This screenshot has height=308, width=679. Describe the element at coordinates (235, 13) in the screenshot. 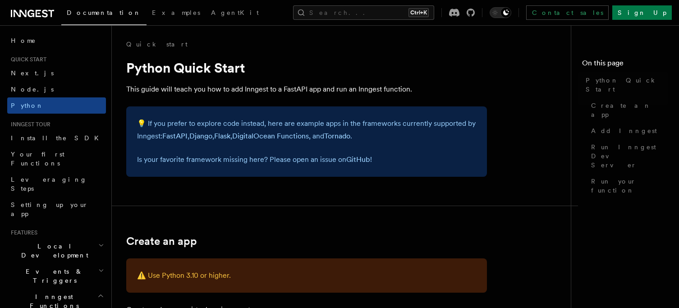

I see `span: AgentKit` at that location.